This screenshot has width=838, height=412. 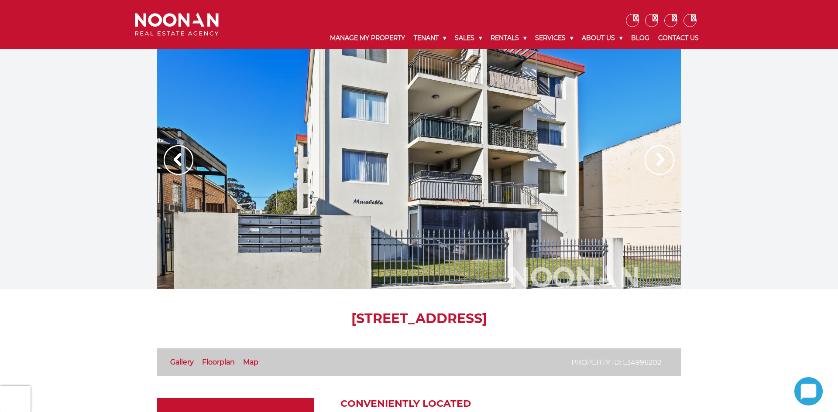 I want to click on a: Rentals, so click(x=508, y=38).